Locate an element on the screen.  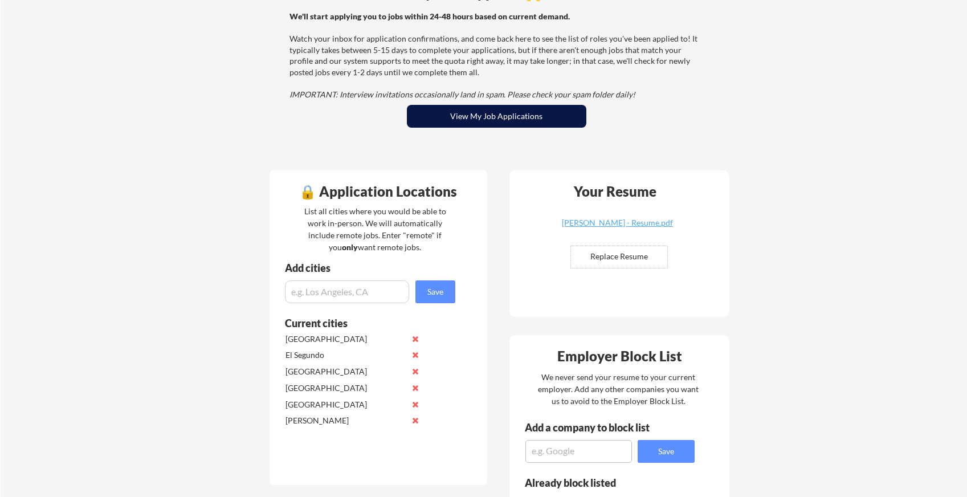
div: Add cities is located at coordinates (371, 268).